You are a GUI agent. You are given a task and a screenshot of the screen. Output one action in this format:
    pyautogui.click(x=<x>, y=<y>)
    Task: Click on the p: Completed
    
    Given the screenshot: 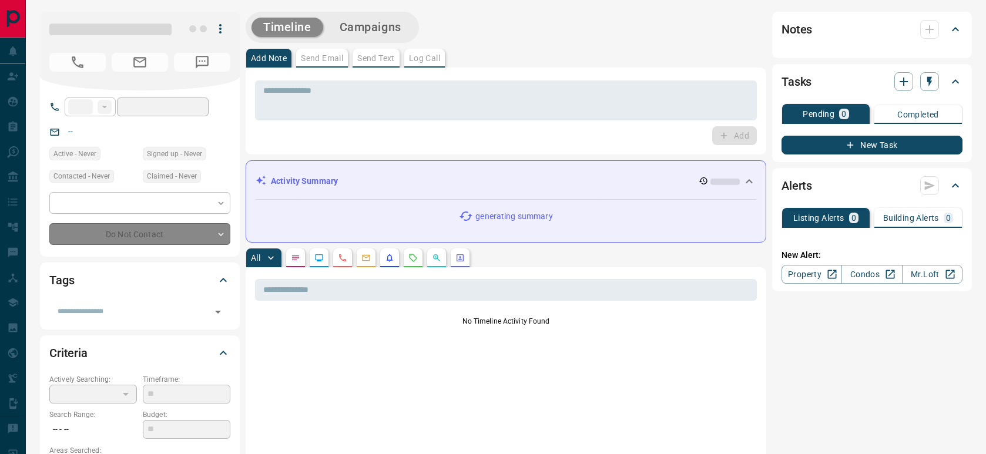 What is the action you would take?
    pyautogui.click(x=917, y=115)
    